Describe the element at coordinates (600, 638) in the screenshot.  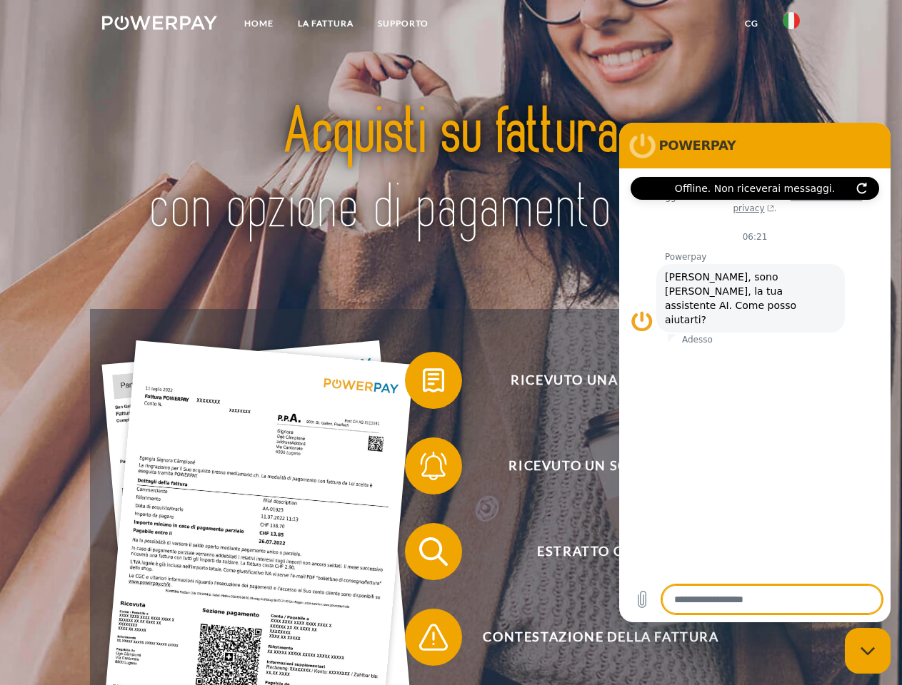
I see `span: Contestazione della fattura` at that location.